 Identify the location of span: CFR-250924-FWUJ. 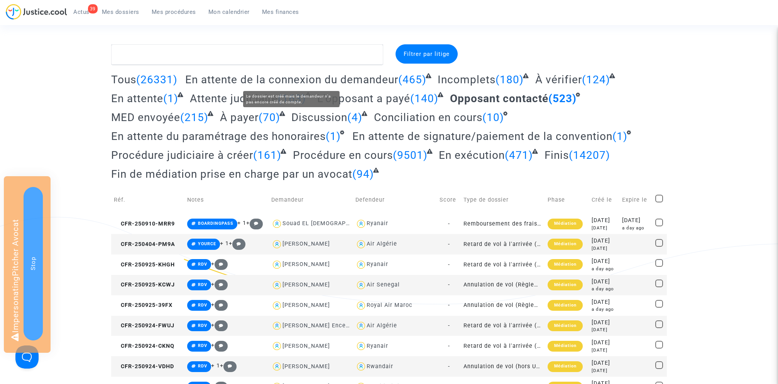
(144, 326).